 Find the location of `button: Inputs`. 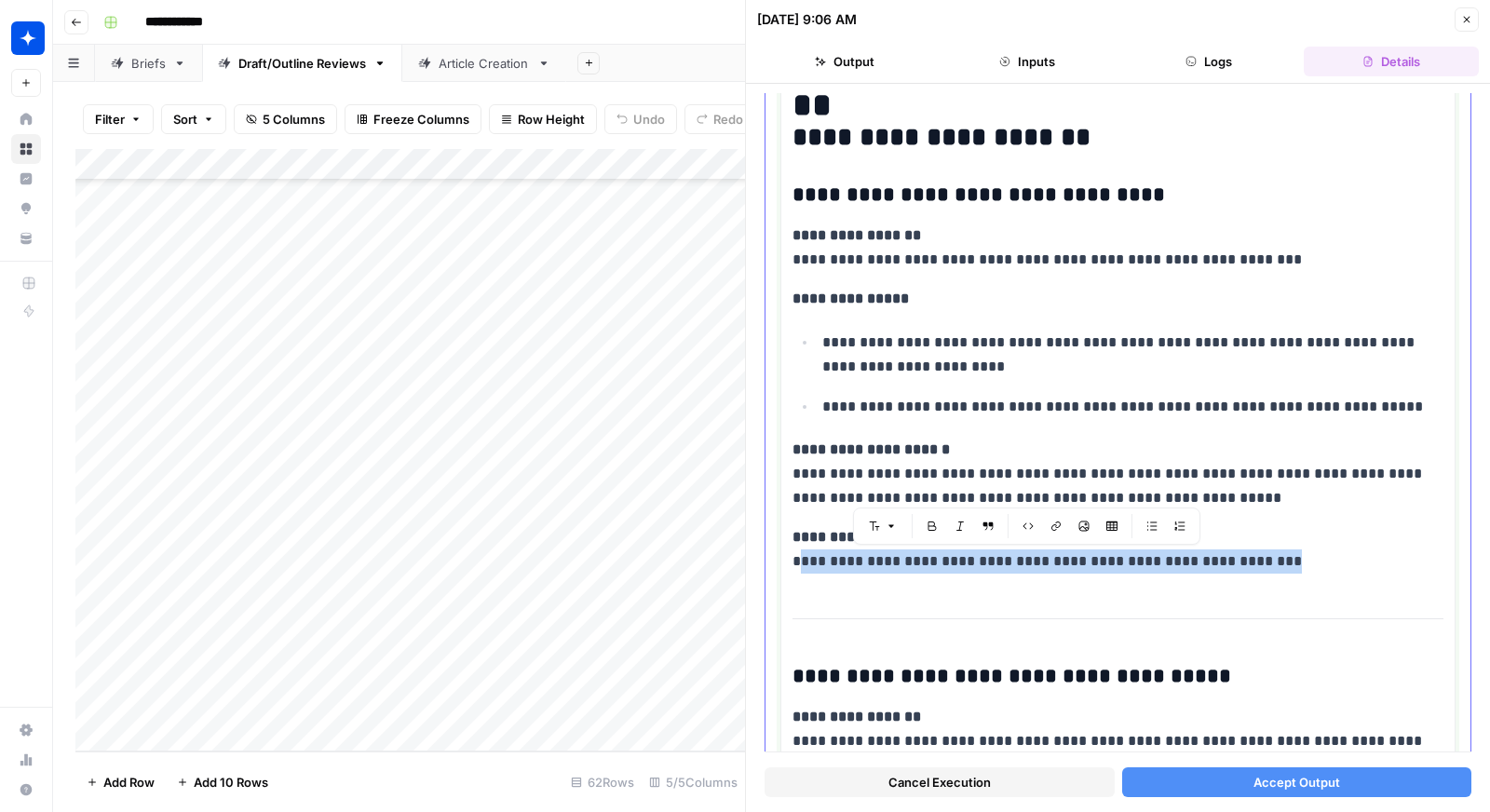

button: Inputs is located at coordinates (1027, 62).